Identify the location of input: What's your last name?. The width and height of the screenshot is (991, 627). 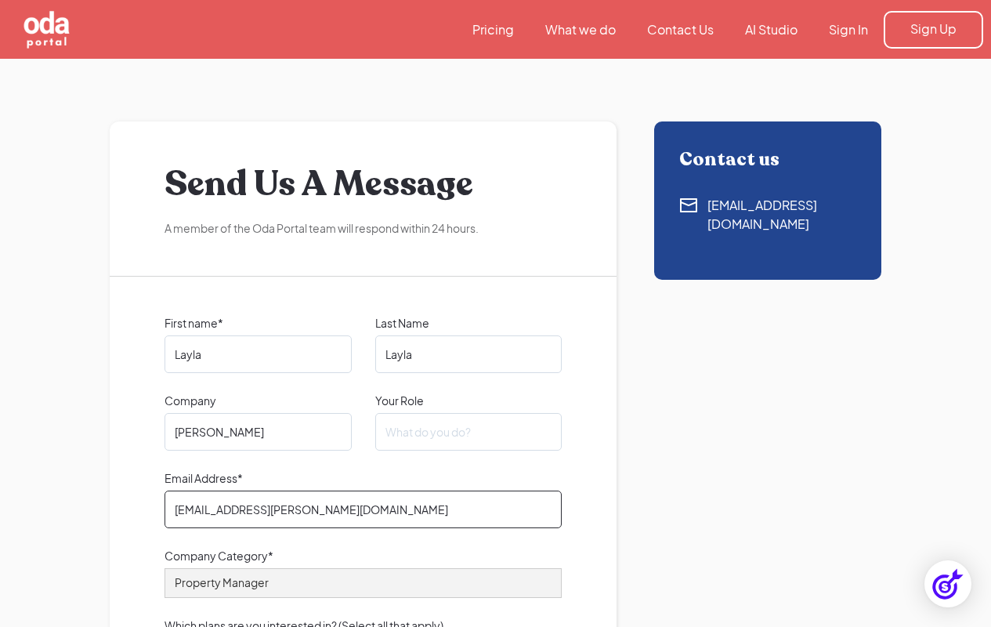
(469, 354).